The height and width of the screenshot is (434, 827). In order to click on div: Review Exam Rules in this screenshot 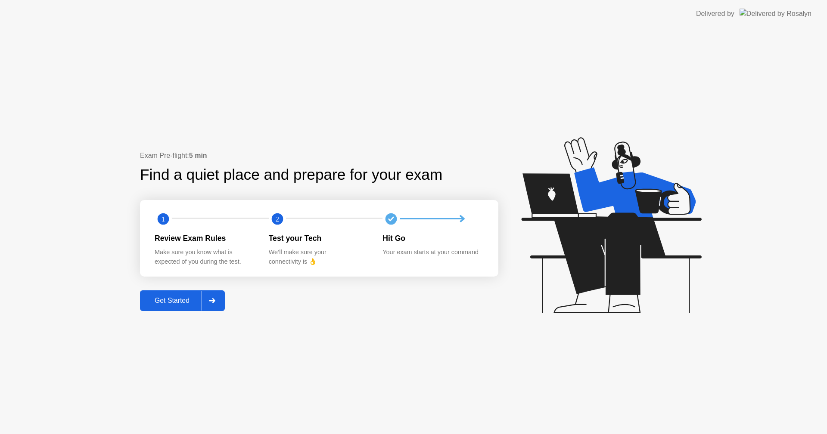, I will do `click(204, 238)`.